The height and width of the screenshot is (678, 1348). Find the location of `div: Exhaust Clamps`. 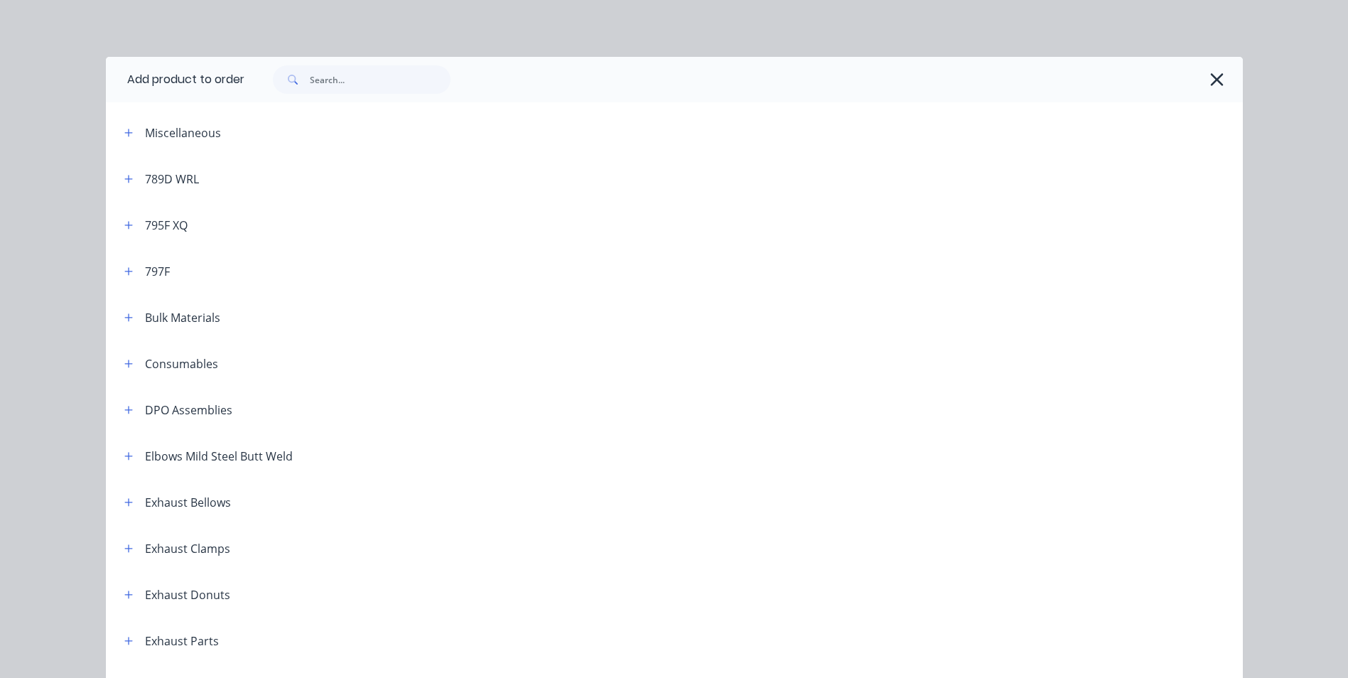

div: Exhaust Clamps is located at coordinates (188, 549).